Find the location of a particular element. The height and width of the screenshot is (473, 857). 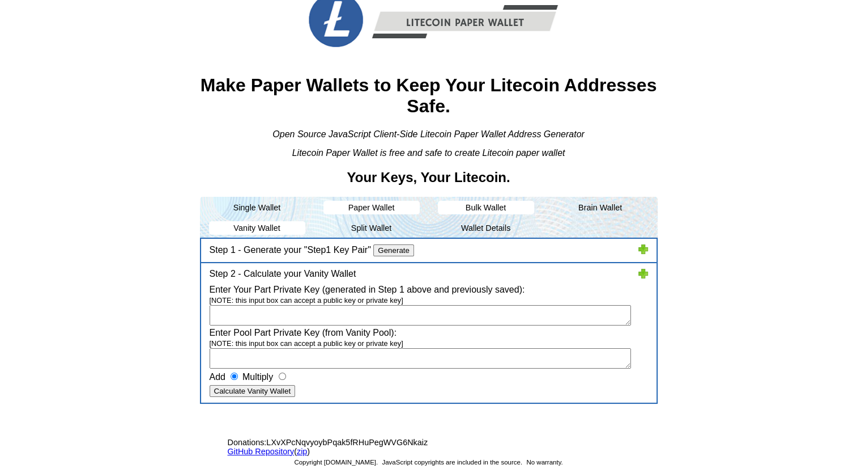

span: No warranty. is located at coordinates (545, 462).